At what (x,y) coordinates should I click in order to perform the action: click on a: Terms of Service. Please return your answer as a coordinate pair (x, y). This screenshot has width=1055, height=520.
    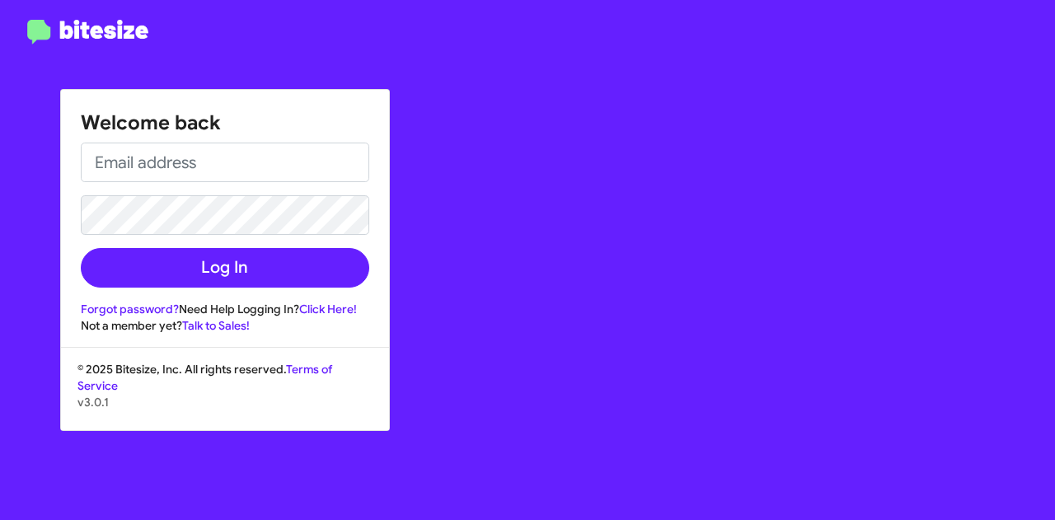
    Looking at the image, I should click on (204, 377).